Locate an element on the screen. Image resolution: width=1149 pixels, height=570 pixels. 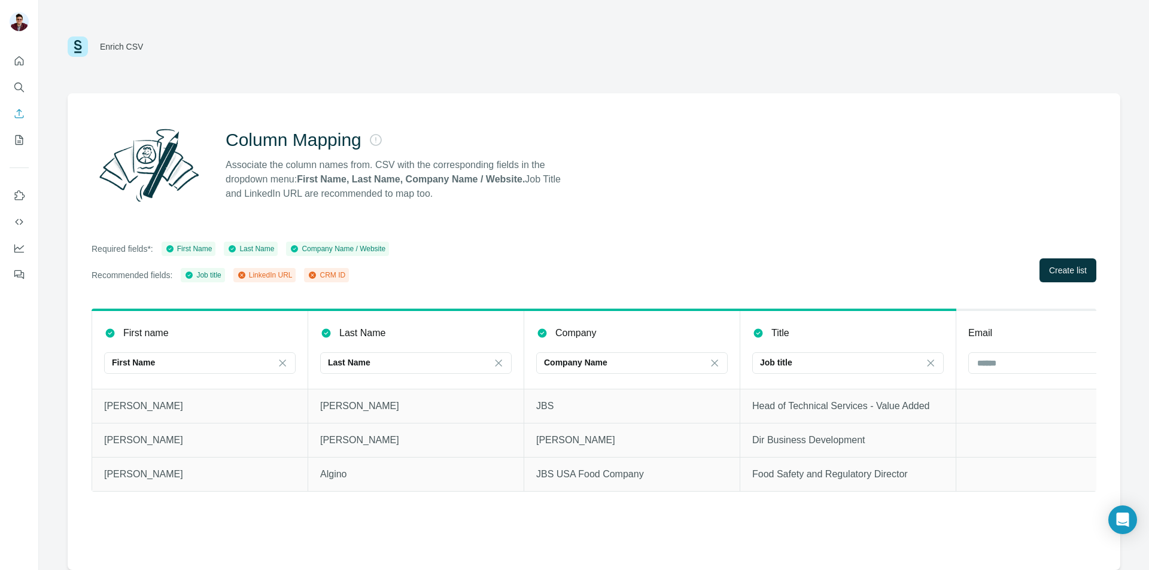
button: Use Surfe on LinkedIn is located at coordinates (19, 196).